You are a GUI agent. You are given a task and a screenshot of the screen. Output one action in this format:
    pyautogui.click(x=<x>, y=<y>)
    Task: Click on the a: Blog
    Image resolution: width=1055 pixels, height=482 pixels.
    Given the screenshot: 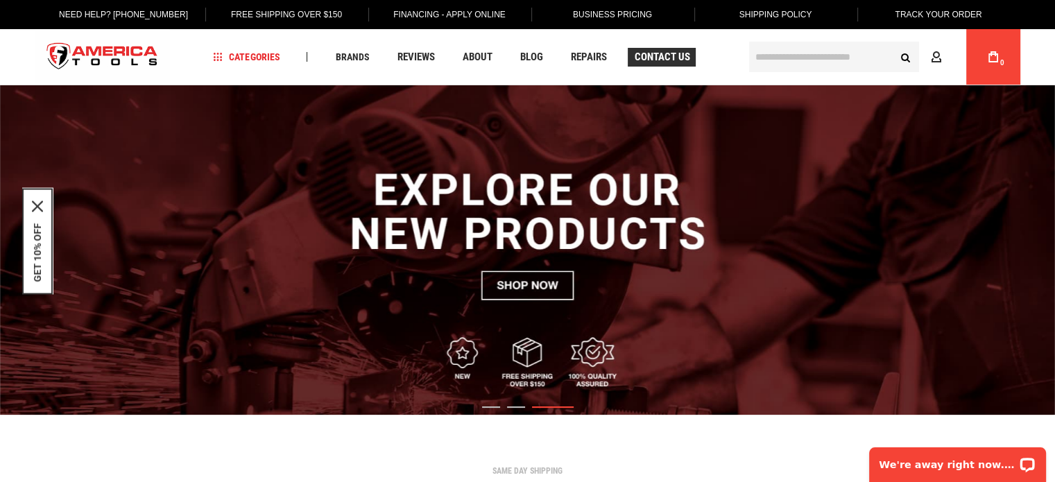 What is the action you would take?
    pyautogui.click(x=530, y=57)
    